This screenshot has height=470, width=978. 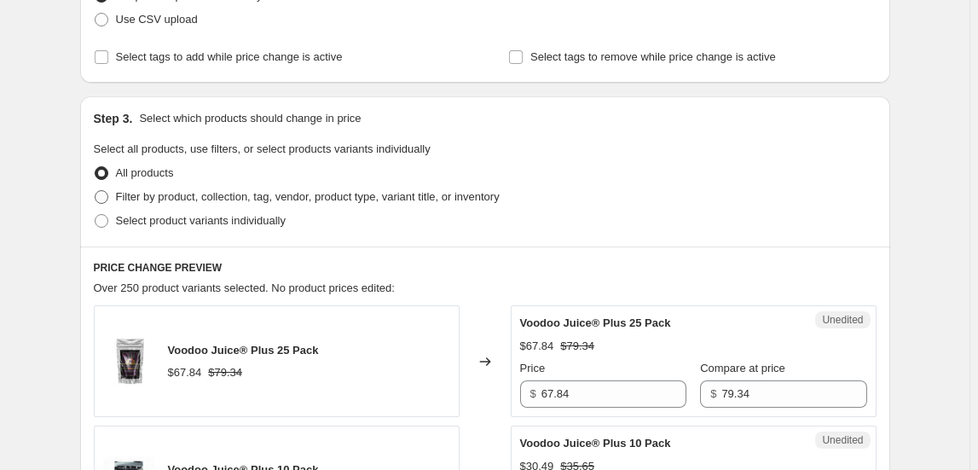 What do you see at coordinates (129, 362) in the screenshot?
I see `img: Advanced-Nutrients-VOODOO-JUICE-PLUS-5pz_80x.jpg` at bounding box center [129, 362].